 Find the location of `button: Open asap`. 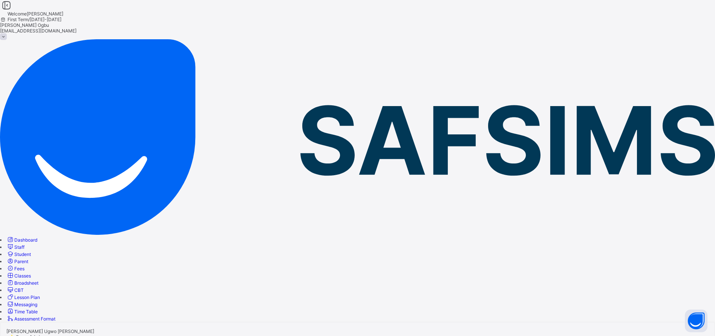

button: Open asap is located at coordinates (697, 321).